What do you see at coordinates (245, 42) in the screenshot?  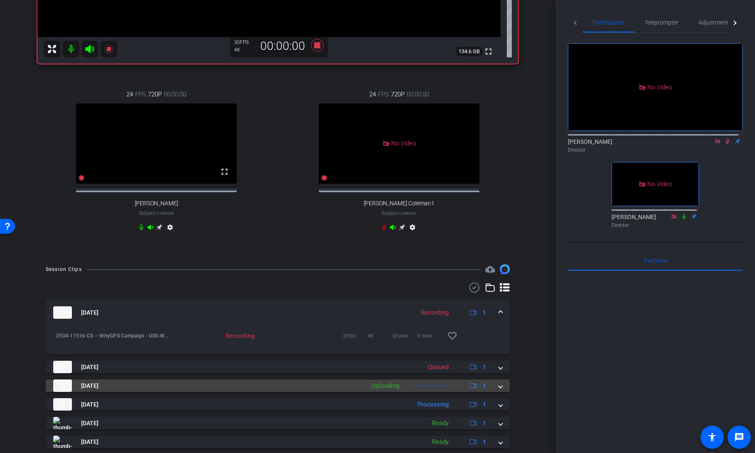 I see `div: 30` at bounding box center [245, 42].